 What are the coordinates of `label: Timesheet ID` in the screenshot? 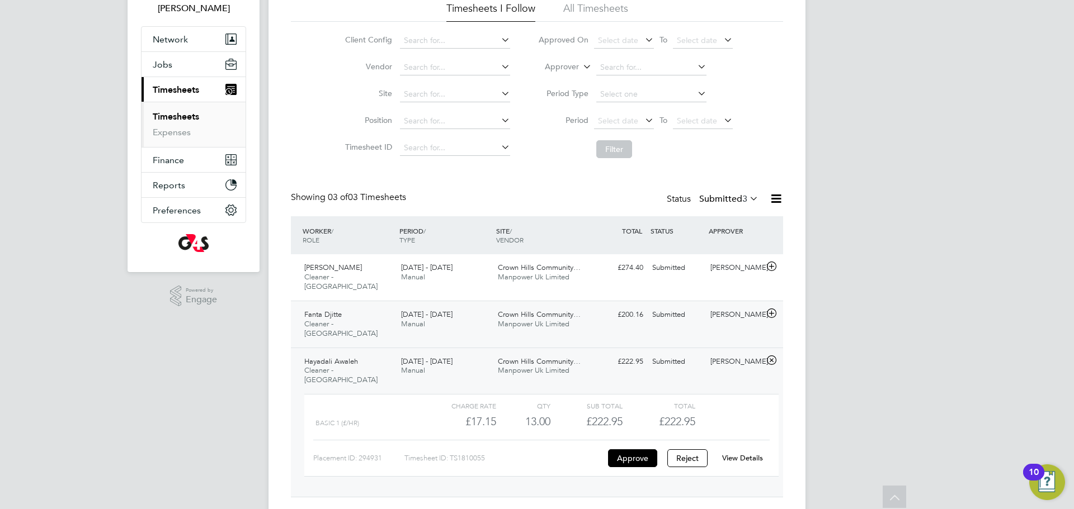 It's located at (367, 147).